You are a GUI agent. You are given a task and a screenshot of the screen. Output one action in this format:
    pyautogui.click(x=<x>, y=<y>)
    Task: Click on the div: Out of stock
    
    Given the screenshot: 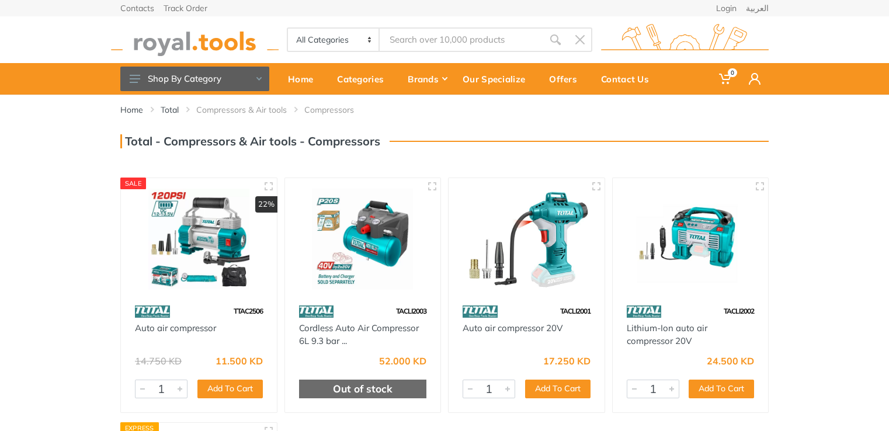 What is the action you would take?
    pyautogui.click(x=363, y=389)
    